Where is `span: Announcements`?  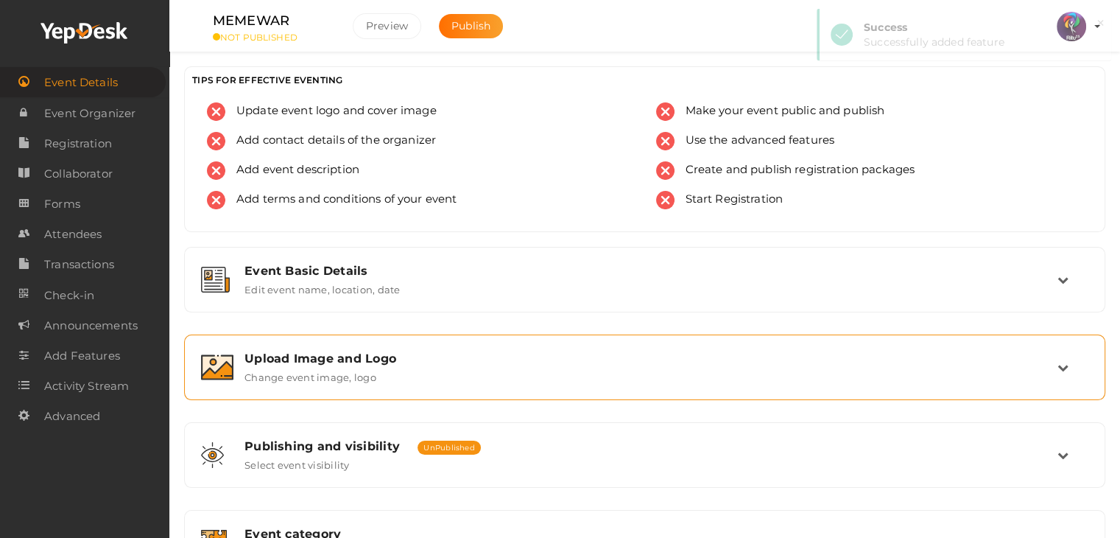 span: Announcements is located at coordinates (91, 326).